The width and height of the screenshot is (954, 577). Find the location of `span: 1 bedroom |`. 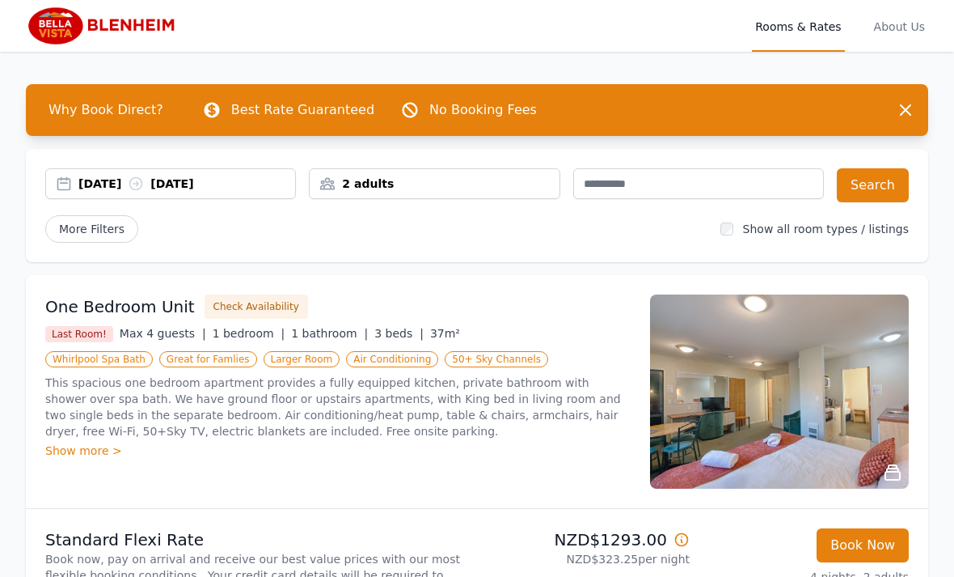

span: 1 bedroom | is located at coordinates (249, 333).